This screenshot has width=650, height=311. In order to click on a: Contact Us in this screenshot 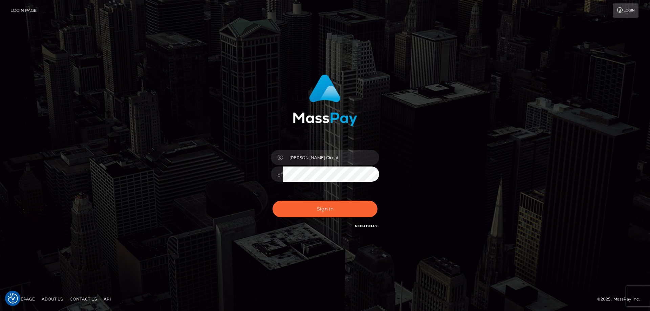, I will do `click(83, 299)`.